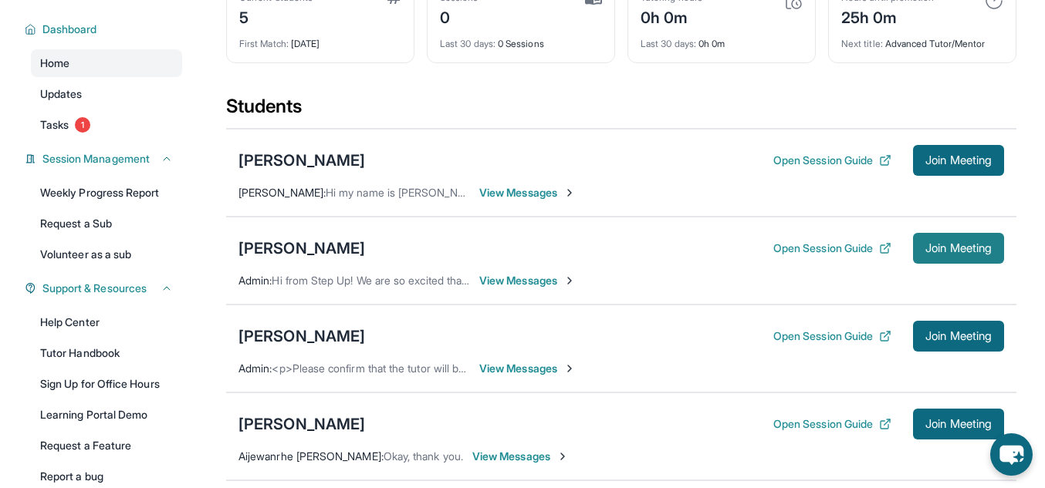  I want to click on span: Updates, so click(61, 94).